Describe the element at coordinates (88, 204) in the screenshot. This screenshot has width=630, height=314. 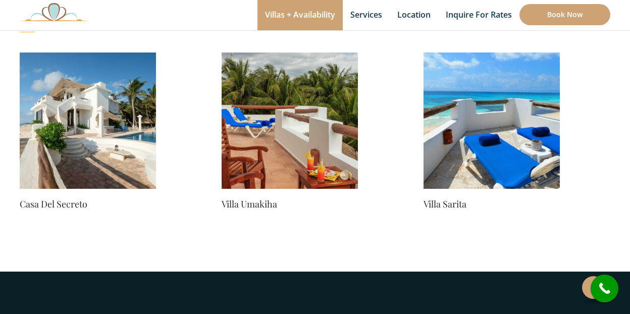
I see `a: Casa Del Secreto` at that location.